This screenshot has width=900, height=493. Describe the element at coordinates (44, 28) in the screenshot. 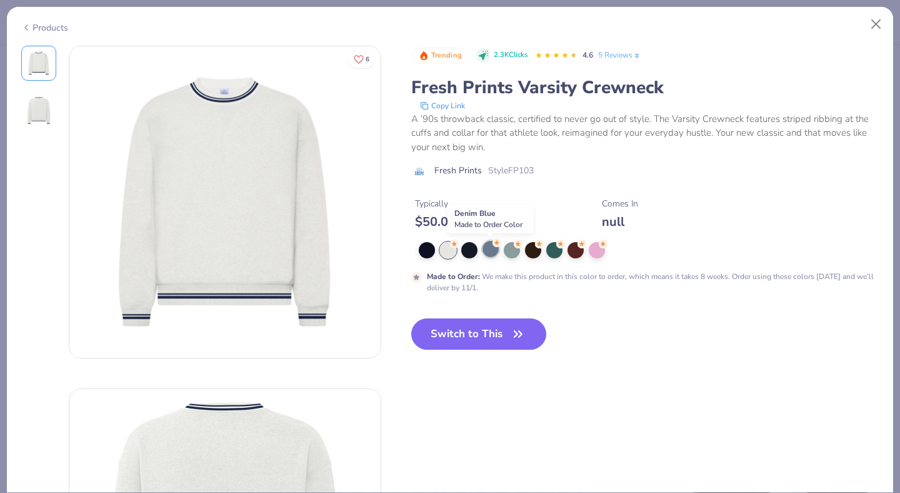

I see `div: Products` at that location.